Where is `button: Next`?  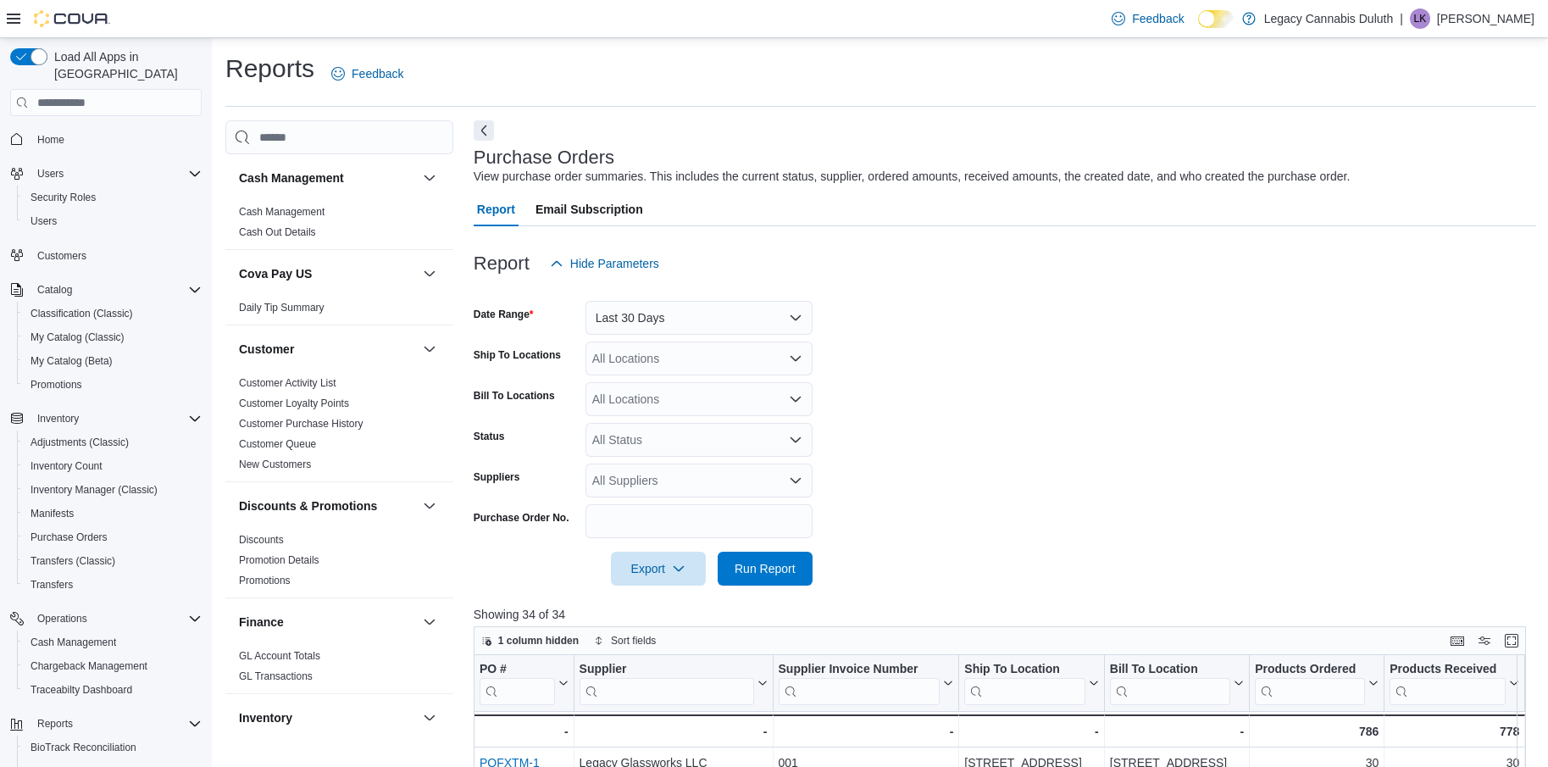 button: Next is located at coordinates (484, 131).